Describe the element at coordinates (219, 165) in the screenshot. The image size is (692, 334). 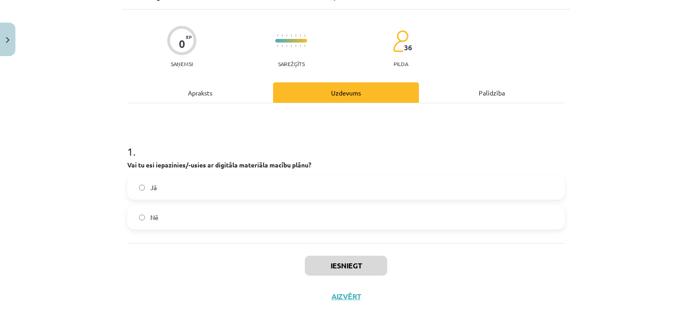
I see `strong: Vai tu esi iepazinies/-usies ar digitāla materiāla macību plānu?` at that location.